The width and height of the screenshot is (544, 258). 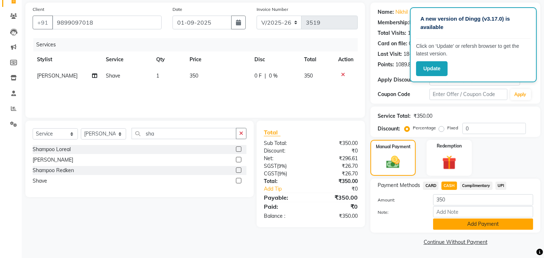 What do you see at coordinates (483, 200) in the screenshot?
I see `input: Amount` at bounding box center [483, 200].